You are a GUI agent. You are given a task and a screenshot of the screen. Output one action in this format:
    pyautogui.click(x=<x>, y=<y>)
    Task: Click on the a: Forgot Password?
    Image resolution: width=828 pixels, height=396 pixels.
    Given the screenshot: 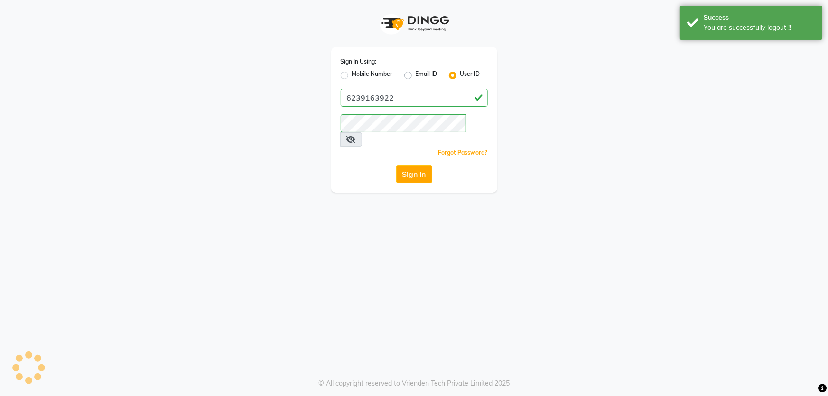 What is the action you would take?
    pyautogui.click(x=463, y=152)
    